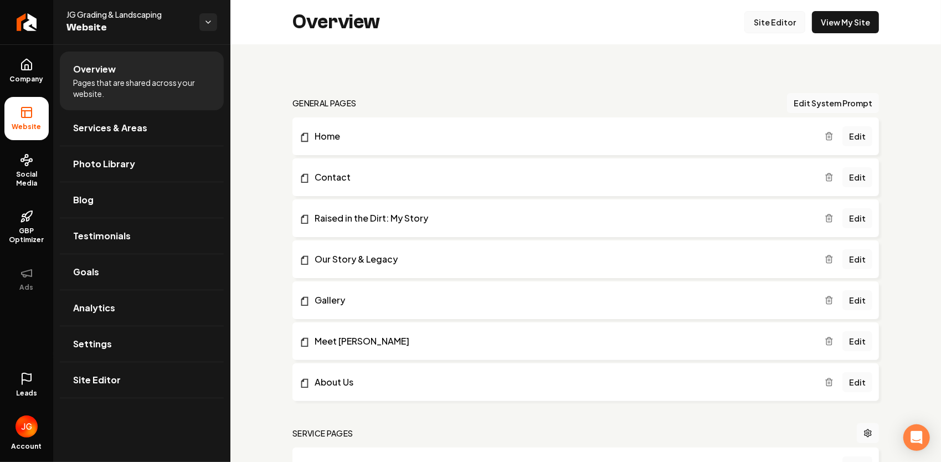 Image resolution: width=941 pixels, height=462 pixels. What do you see at coordinates (27, 235) in the screenshot?
I see `span: GBP Optimizer` at bounding box center [27, 235].